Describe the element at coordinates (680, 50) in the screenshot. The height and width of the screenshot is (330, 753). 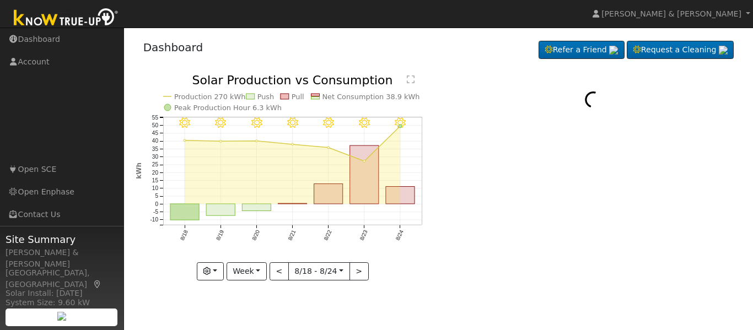
I see `a: Request a Cleaning` at that location.